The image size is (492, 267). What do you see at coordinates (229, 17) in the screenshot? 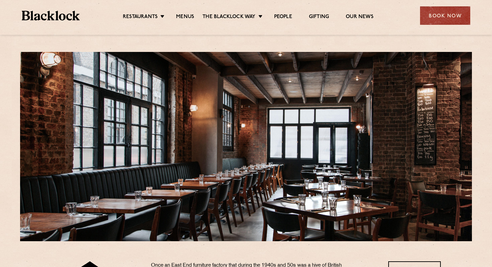
I see `a: The Blacklock Way` at bounding box center [229, 17].